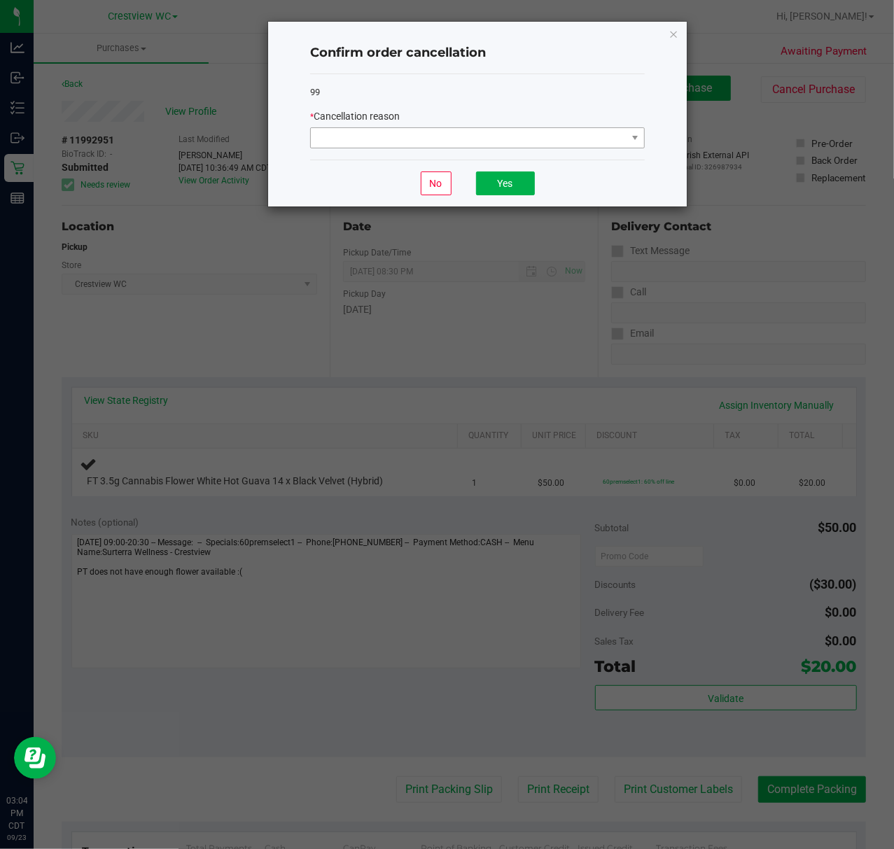 This screenshot has height=849, width=894. Describe the element at coordinates (477, 53) in the screenshot. I see `h4: Confirm order cancellation` at that location.